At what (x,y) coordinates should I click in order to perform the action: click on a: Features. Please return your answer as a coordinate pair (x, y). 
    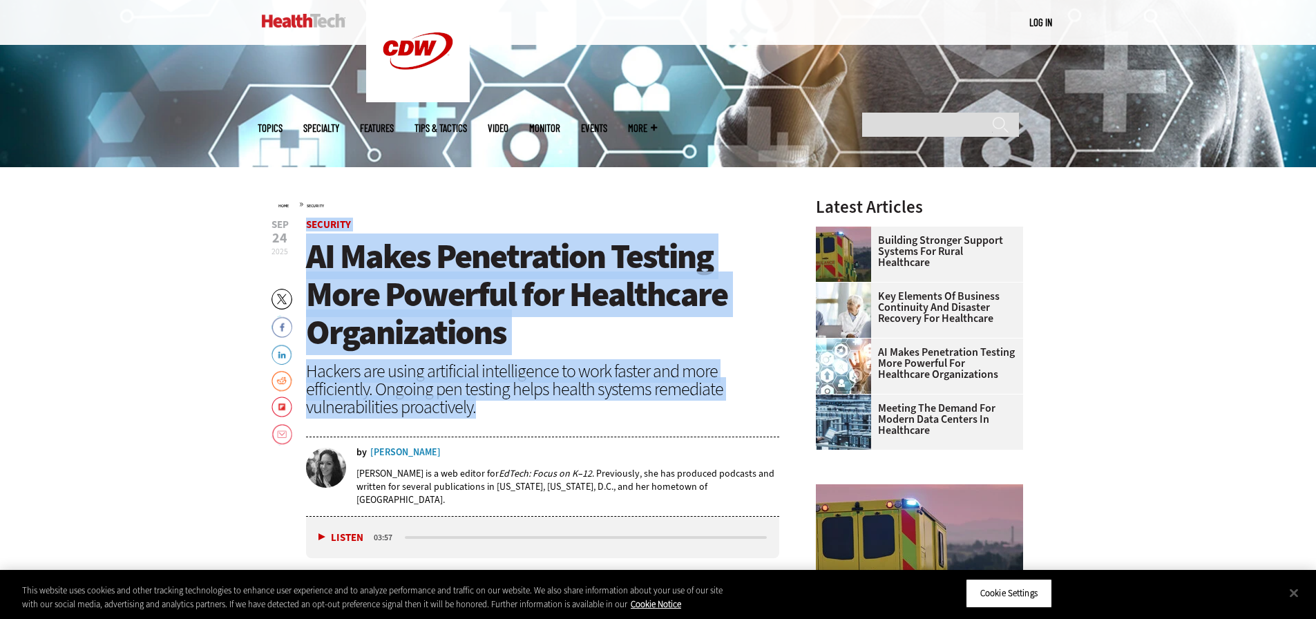
    Looking at the image, I should click on (377, 128).